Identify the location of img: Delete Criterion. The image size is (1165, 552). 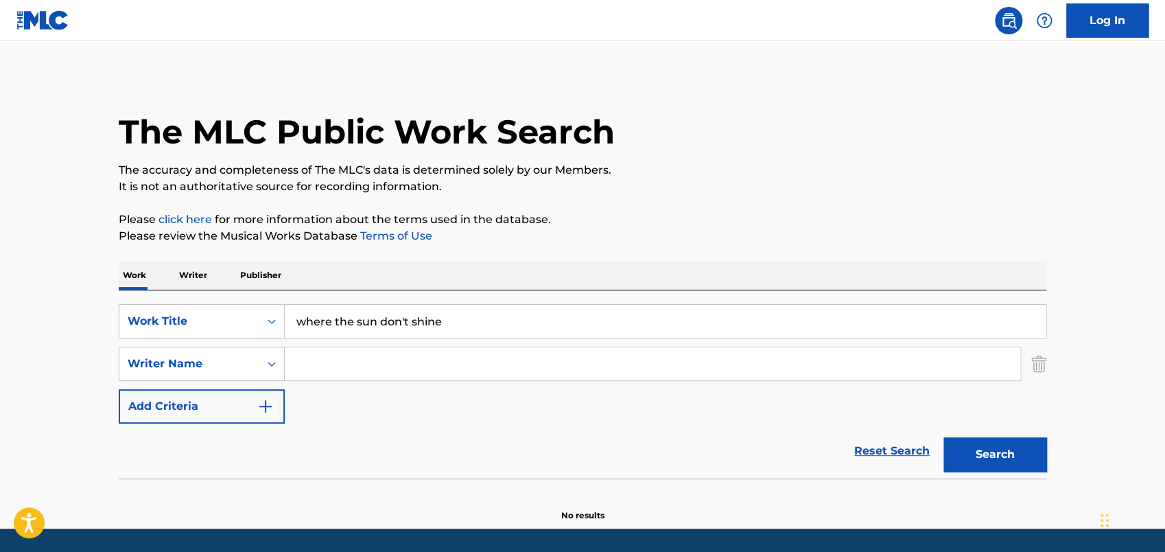
(1039, 364).